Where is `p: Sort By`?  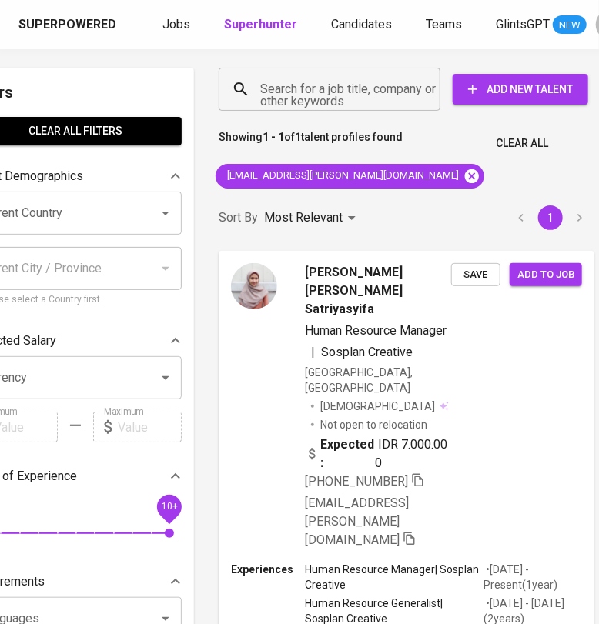
p: Sort By is located at coordinates (238, 218).